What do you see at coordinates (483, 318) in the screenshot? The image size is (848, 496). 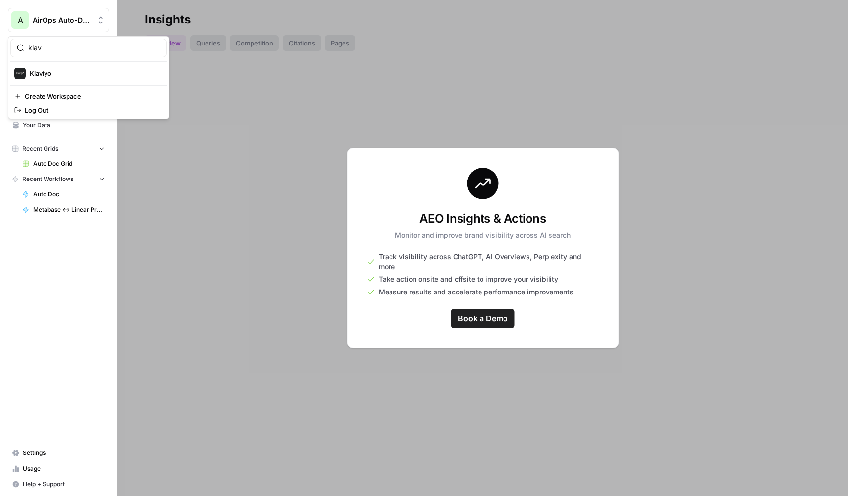 I see `span: Book a Demo` at bounding box center [483, 318].